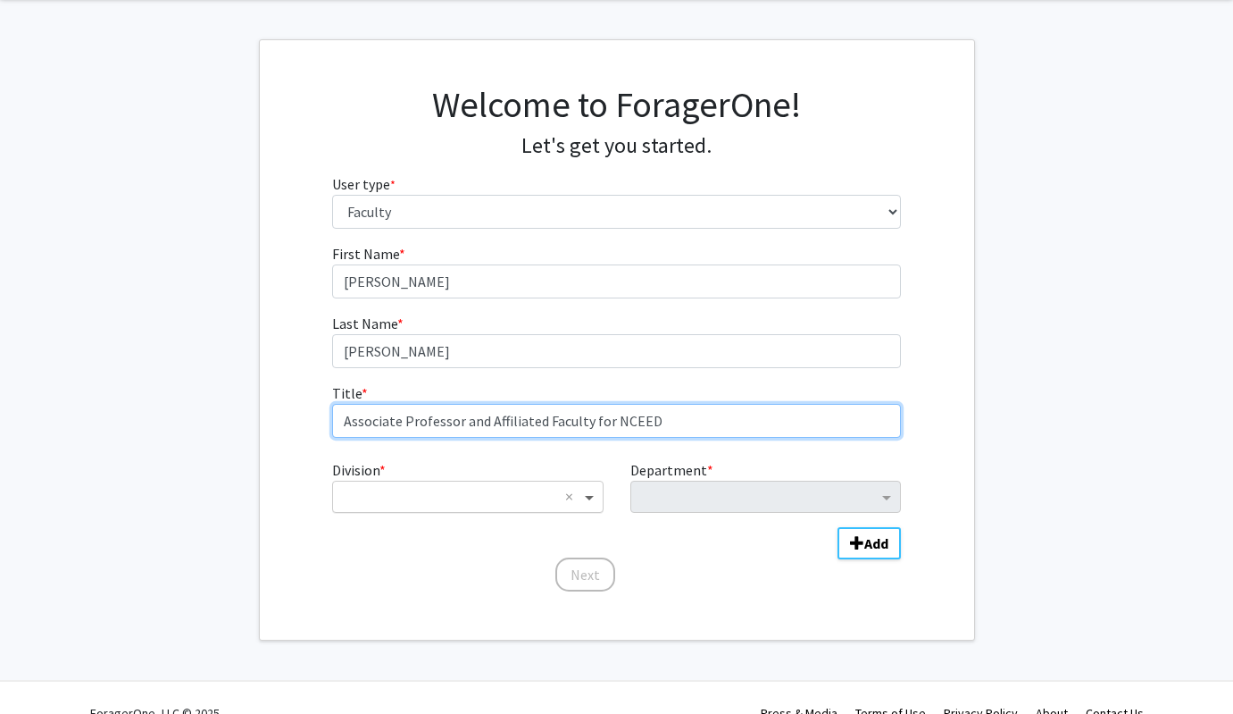 Image resolution: width=1233 pixels, height=714 pixels. Describe the element at coordinates (467, 486) in the screenshot. I see `div: Division` at that location.